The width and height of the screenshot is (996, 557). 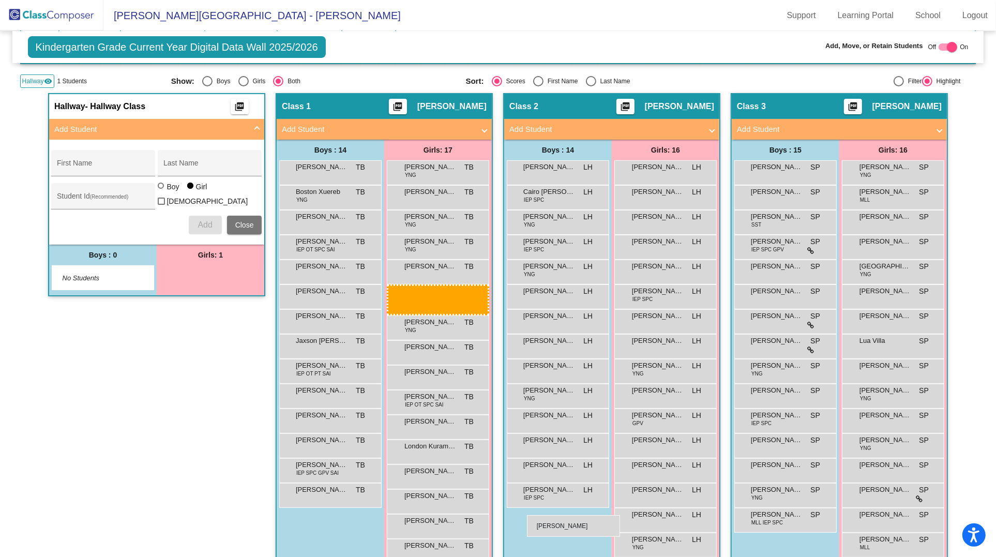 What do you see at coordinates (205, 224) in the screenshot?
I see `span: Add` at bounding box center [205, 224].